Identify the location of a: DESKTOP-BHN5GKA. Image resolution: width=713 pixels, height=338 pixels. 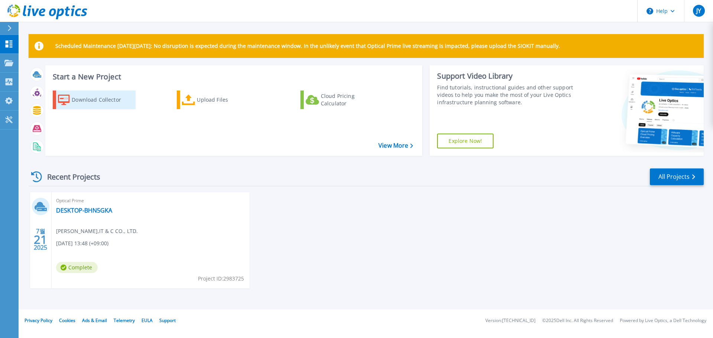
(84, 210).